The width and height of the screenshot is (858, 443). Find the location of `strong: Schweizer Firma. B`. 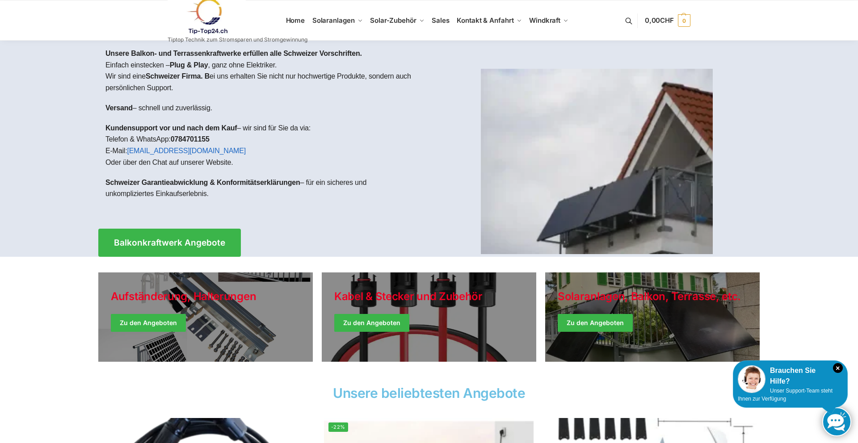

strong: Schweizer Firma. B is located at coordinates (177, 76).